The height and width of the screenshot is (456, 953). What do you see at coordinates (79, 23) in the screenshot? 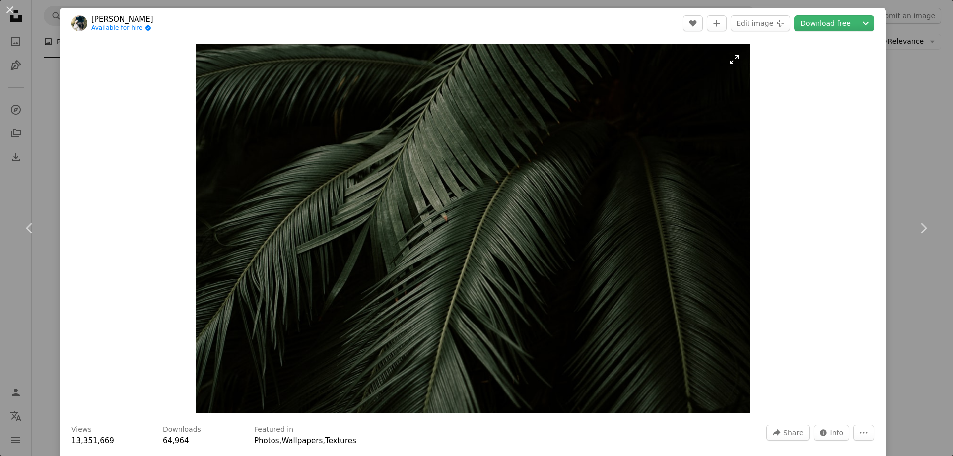
I see `a: Go to Jessica Favaro's profile` at bounding box center [79, 23].